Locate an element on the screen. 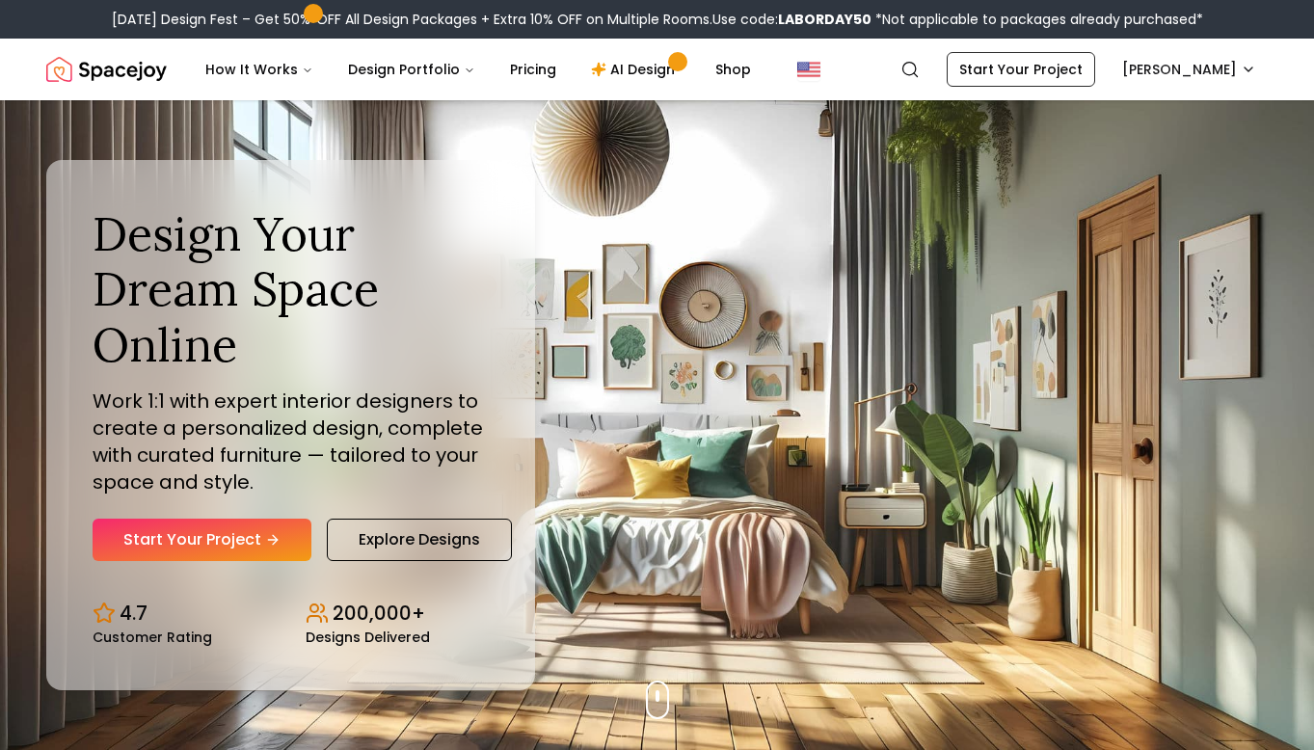 Image resolution: width=1314 pixels, height=750 pixels. a: Spacejoy is located at coordinates (106, 69).